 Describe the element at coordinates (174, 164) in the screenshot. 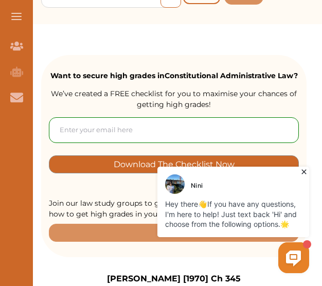

I see `p: Download The Checklist Now` at that location.